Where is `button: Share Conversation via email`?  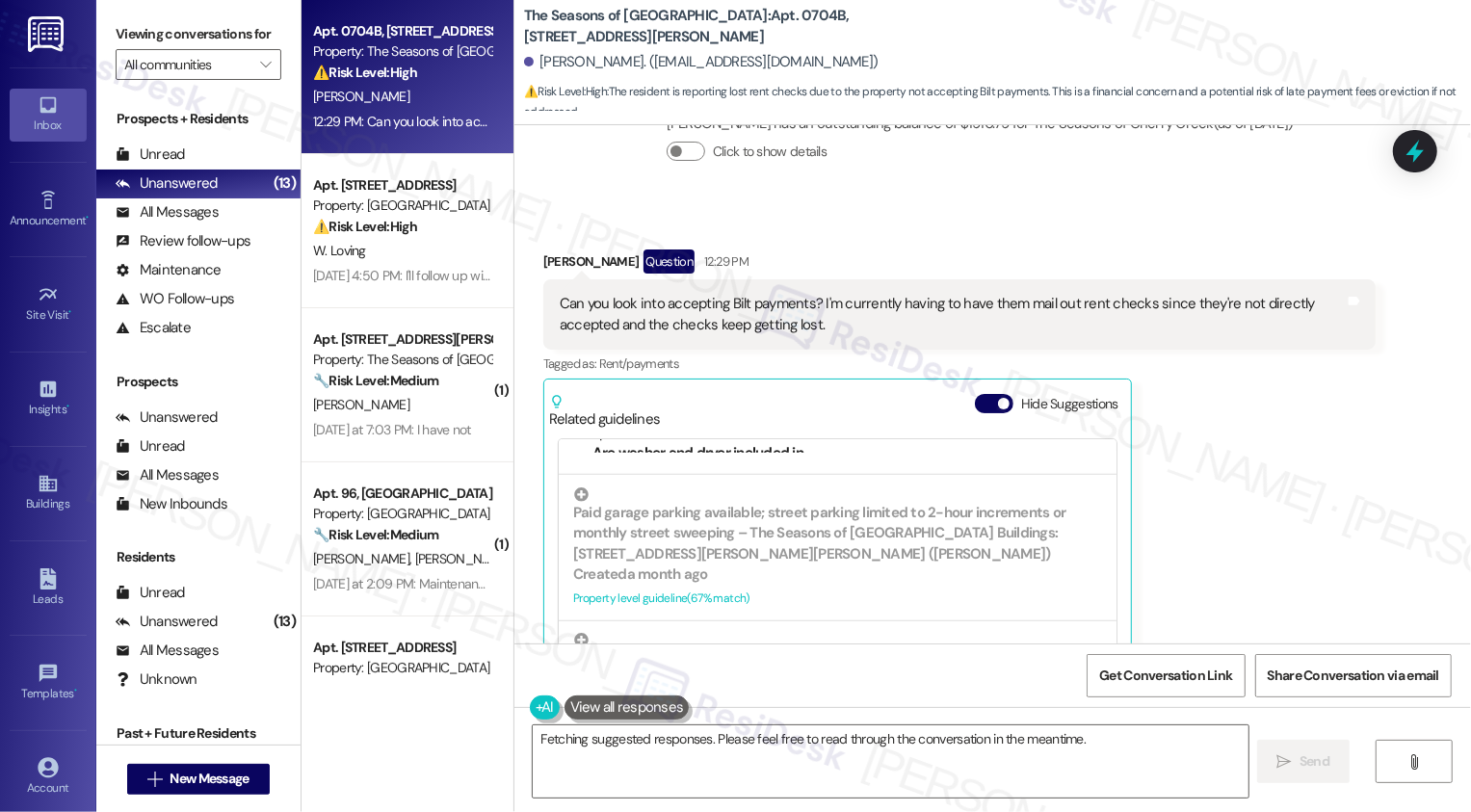
button: Share Conversation via email is located at coordinates (1353, 675).